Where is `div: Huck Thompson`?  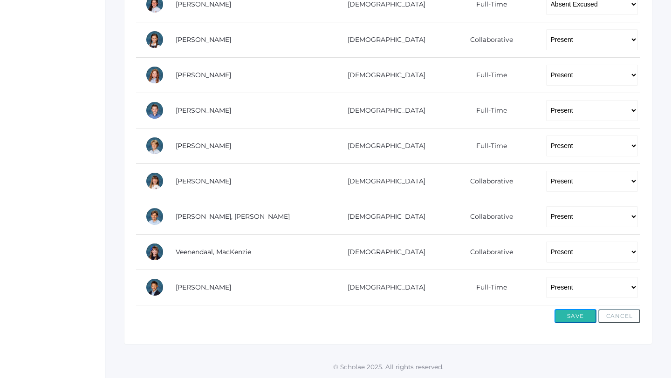
div: Huck Thompson is located at coordinates (155, 217).